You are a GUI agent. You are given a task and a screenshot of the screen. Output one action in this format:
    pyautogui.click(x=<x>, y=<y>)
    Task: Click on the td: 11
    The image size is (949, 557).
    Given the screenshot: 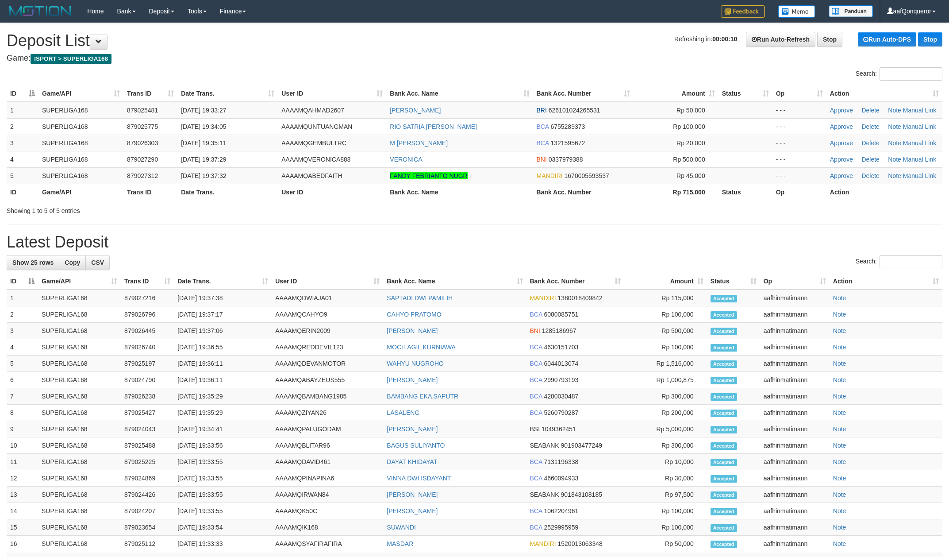 What is the action you would take?
    pyautogui.click(x=22, y=462)
    